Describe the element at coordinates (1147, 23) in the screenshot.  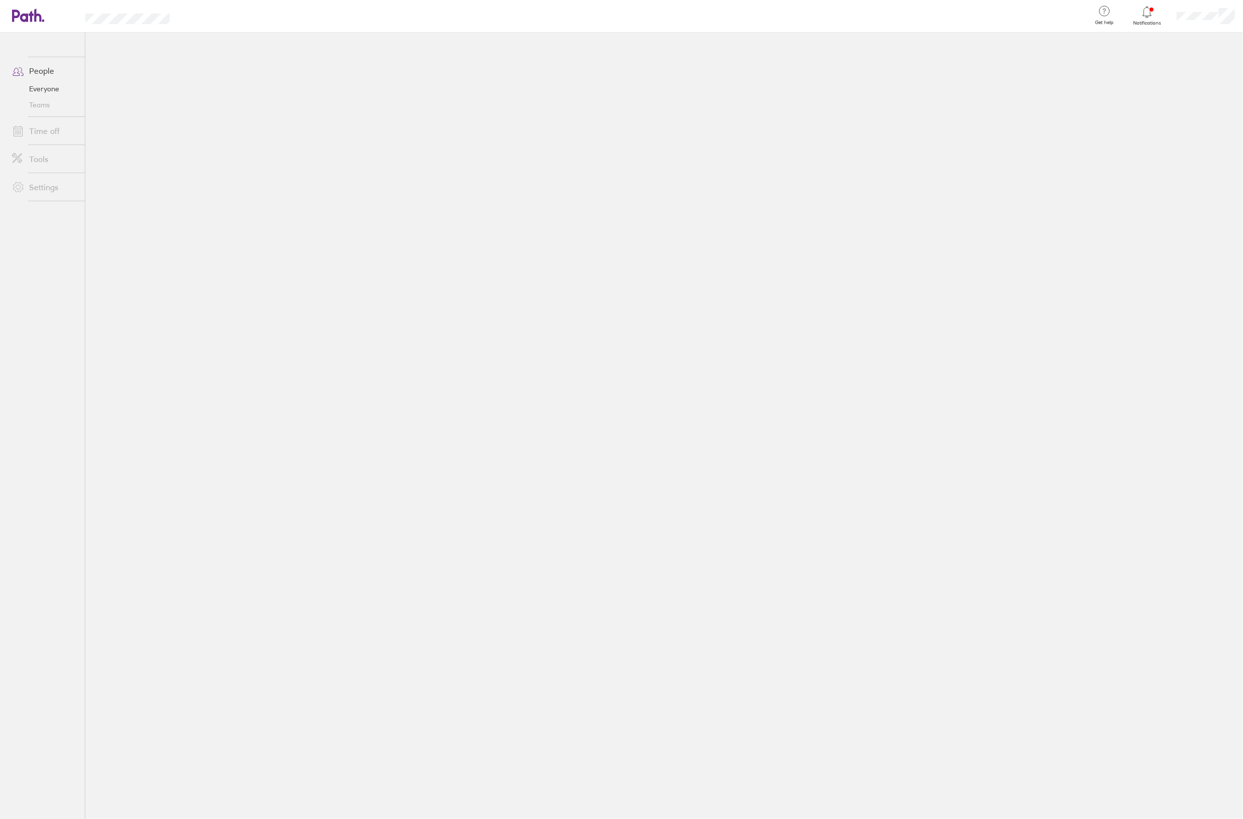
I see `span: Notifications` at that location.